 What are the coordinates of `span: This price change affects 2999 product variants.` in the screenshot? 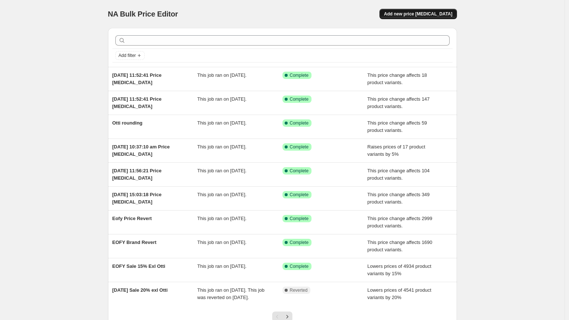 It's located at (400, 222).